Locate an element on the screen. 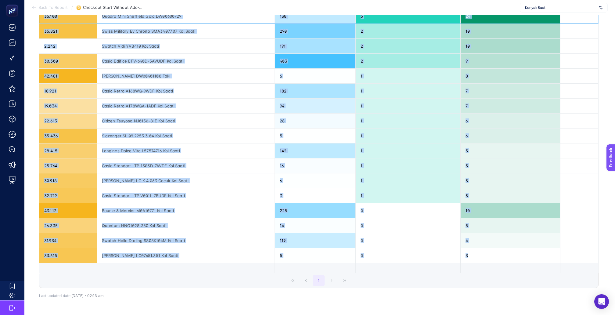 The width and height of the screenshot is (615, 315). div: Longines Dolce Vita L57574716 Kol Saati is located at coordinates (186, 151).